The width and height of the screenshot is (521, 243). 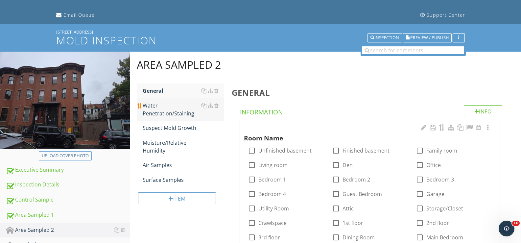 I want to click on label: Attic, so click(x=348, y=208).